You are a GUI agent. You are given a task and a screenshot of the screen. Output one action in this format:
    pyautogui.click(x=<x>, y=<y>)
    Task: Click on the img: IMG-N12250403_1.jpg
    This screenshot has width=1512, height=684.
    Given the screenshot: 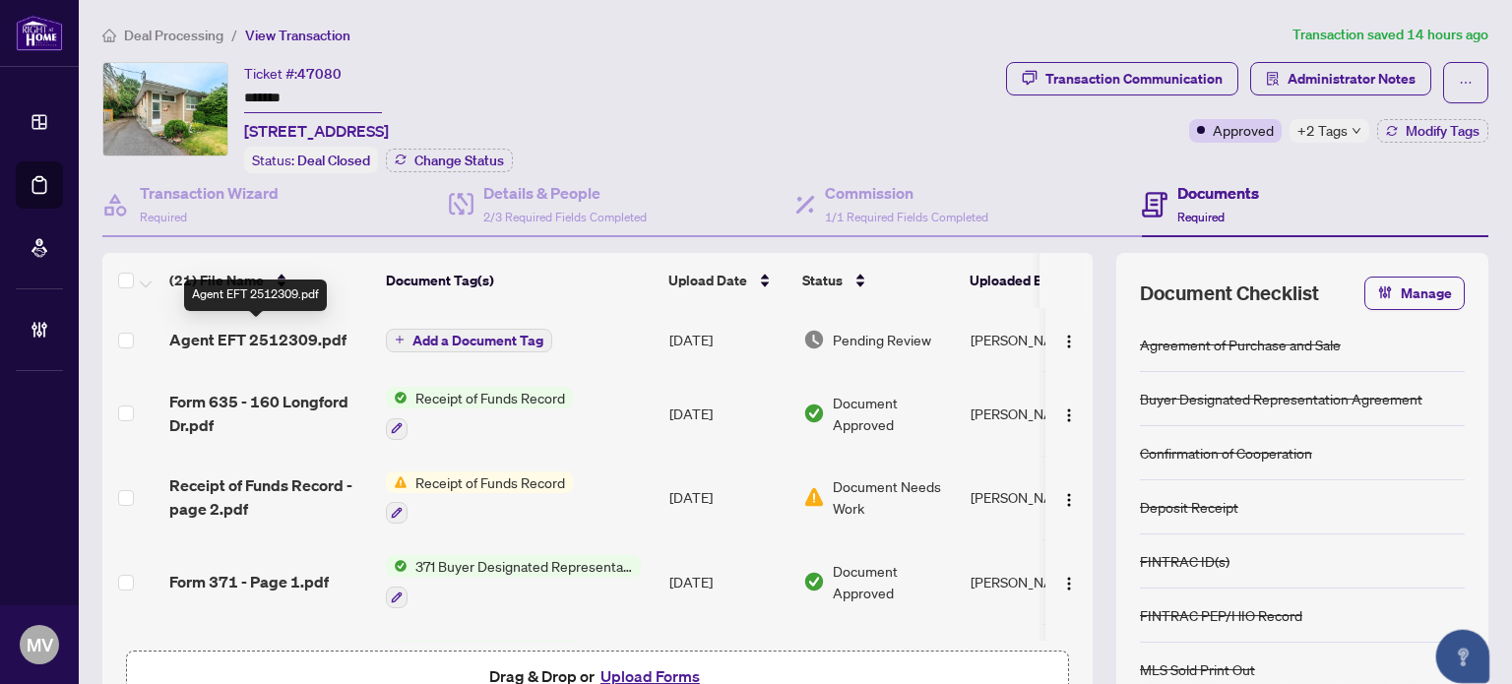 What is the action you would take?
    pyautogui.click(x=165, y=109)
    